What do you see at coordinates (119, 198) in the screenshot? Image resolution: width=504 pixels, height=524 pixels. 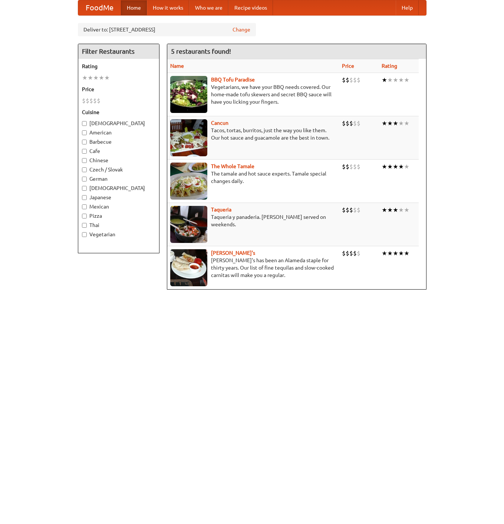 I see `label: Japanese` at bounding box center [119, 198].